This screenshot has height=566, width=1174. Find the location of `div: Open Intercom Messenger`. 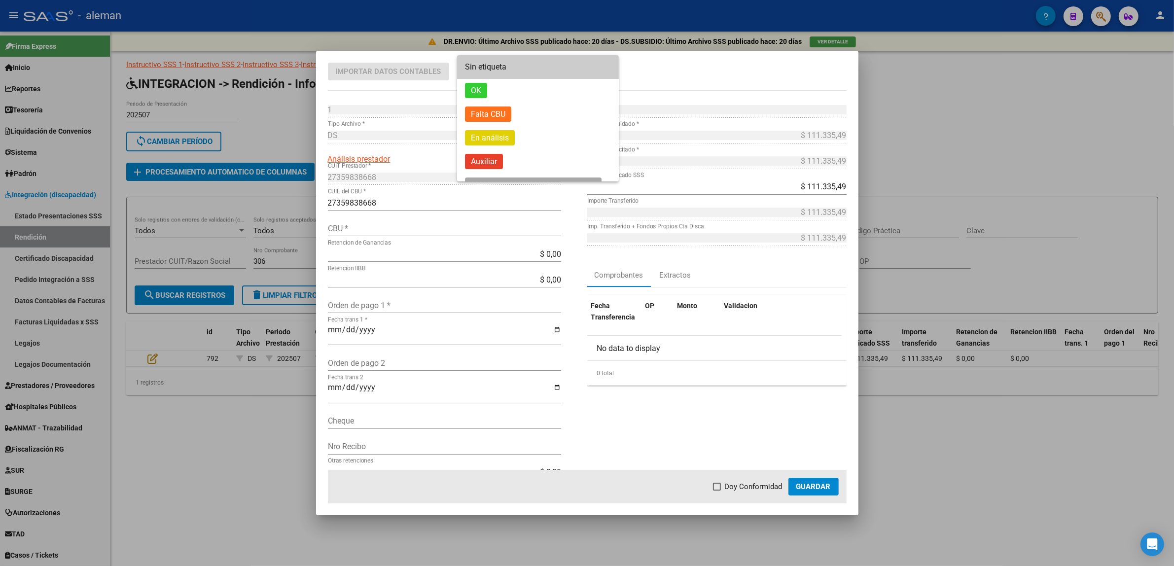

div: Open Intercom Messenger is located at coordinates (1153, 544).